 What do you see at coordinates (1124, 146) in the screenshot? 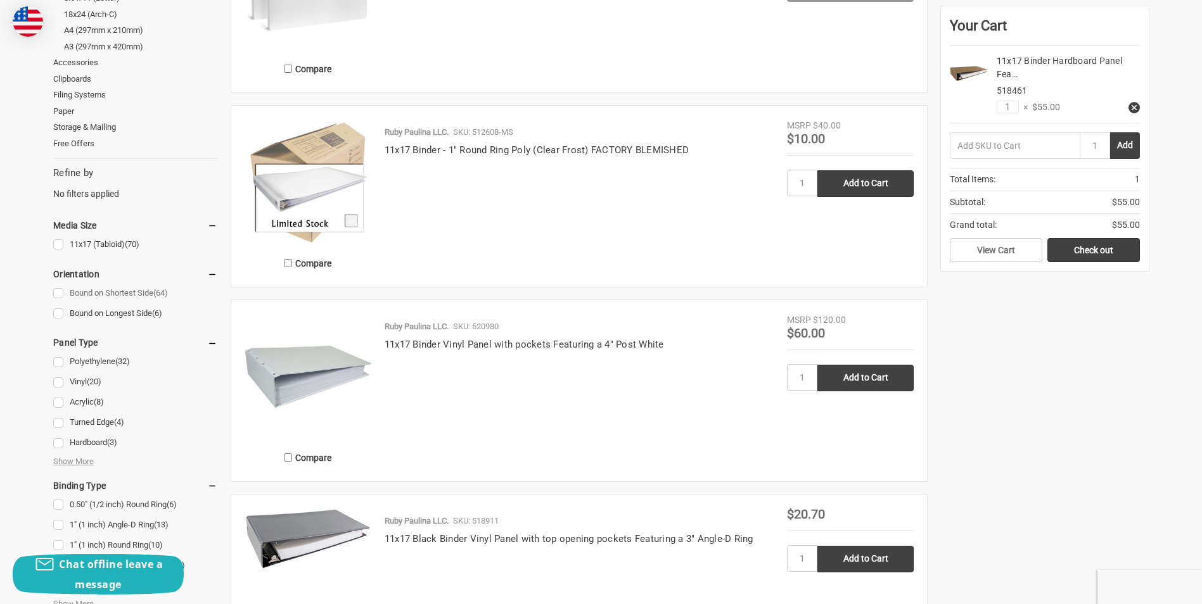
I see `button: Add` at bounding box center [1124, 146].